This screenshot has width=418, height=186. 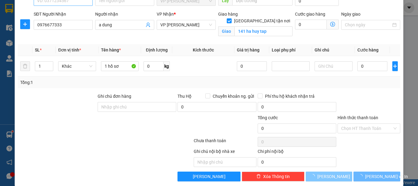 I want to click on span: VP Hà Tĩnh, so click(x=186, y=25).